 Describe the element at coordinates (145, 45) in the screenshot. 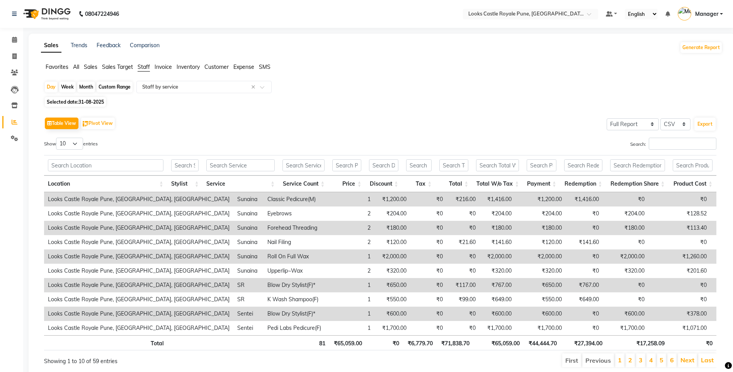

I see `a: Comparison` at that location.